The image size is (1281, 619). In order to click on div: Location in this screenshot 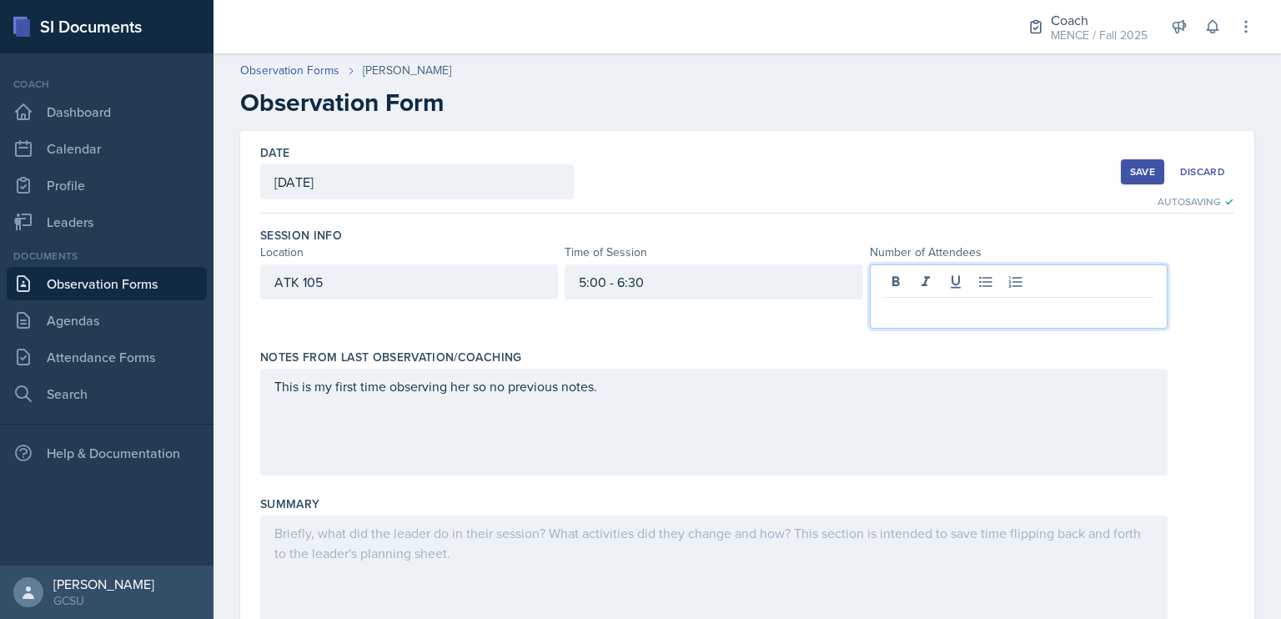, I will do `click(409, 252)`.